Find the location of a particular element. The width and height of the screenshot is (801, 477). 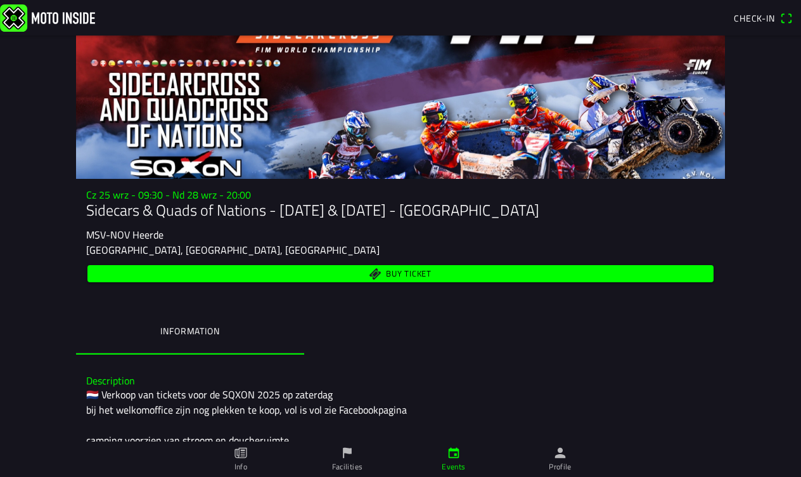

ion-icon: flag is located at coordinates (347, 453).